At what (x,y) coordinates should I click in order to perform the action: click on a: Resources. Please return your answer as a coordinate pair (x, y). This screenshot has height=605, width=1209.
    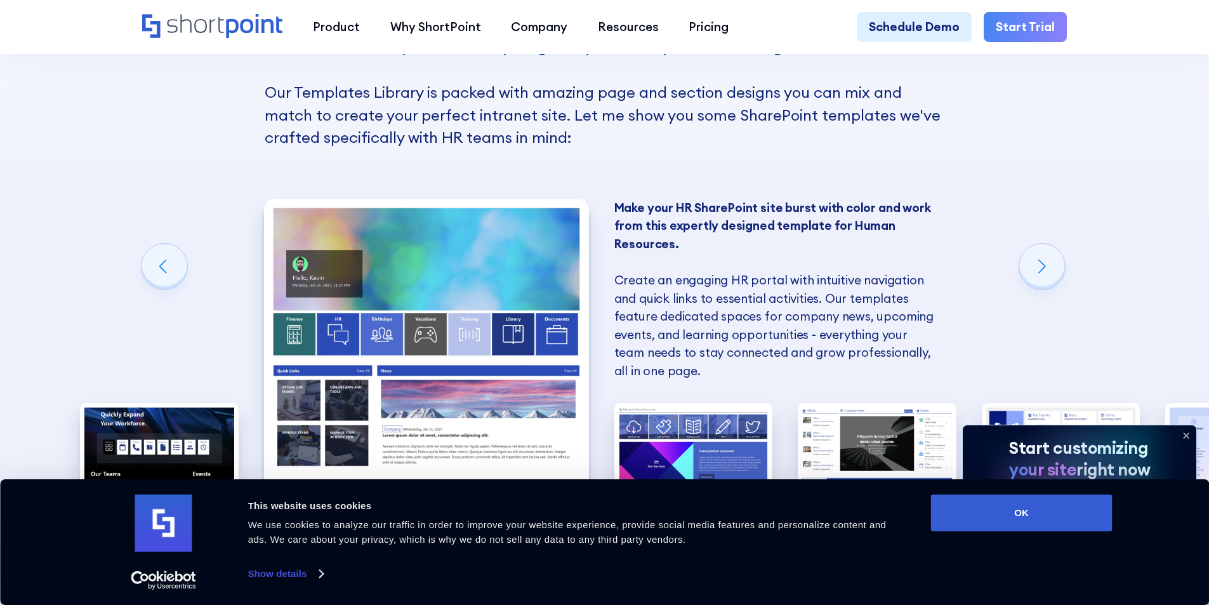
    Looking at the image, I should click on (628, 27).